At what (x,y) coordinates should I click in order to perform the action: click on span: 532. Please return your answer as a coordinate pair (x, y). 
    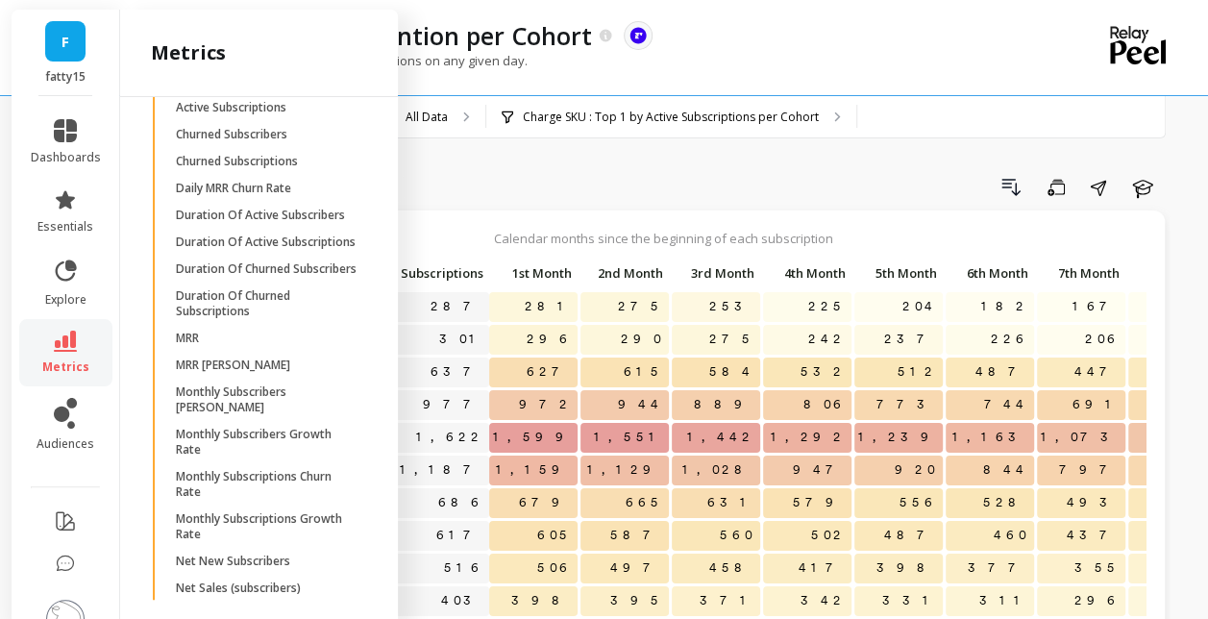
    Looking at the image, I should click on (823, 372).